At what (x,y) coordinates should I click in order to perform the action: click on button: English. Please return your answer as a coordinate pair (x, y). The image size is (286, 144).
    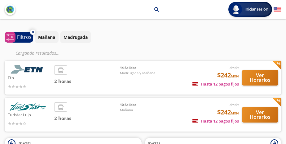
    Looking at the image, I should click on (278, 9).